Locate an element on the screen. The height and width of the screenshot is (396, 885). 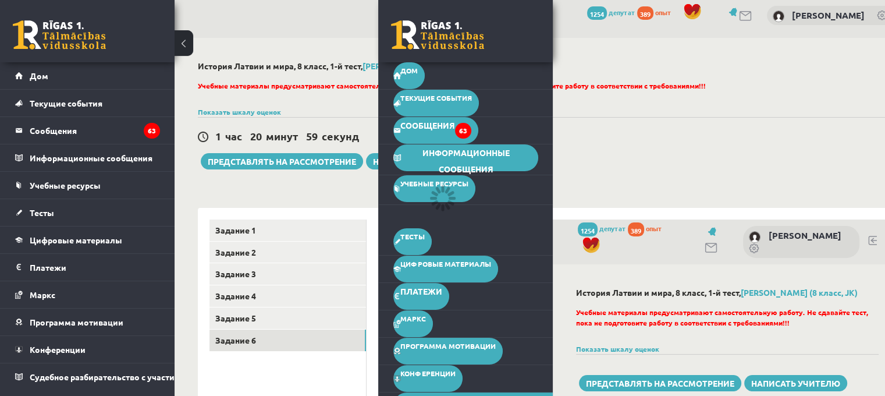
a: Задание 2 is located at coordinates (287, 252).